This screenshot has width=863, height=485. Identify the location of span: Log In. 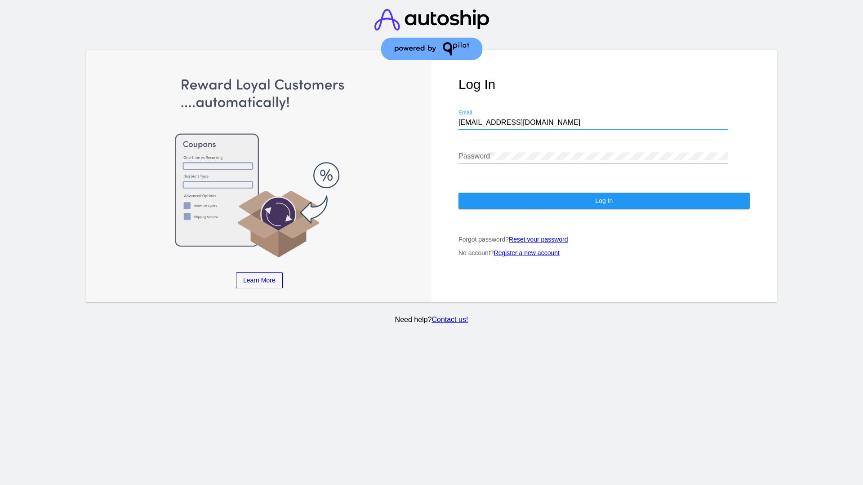
(603, 201).